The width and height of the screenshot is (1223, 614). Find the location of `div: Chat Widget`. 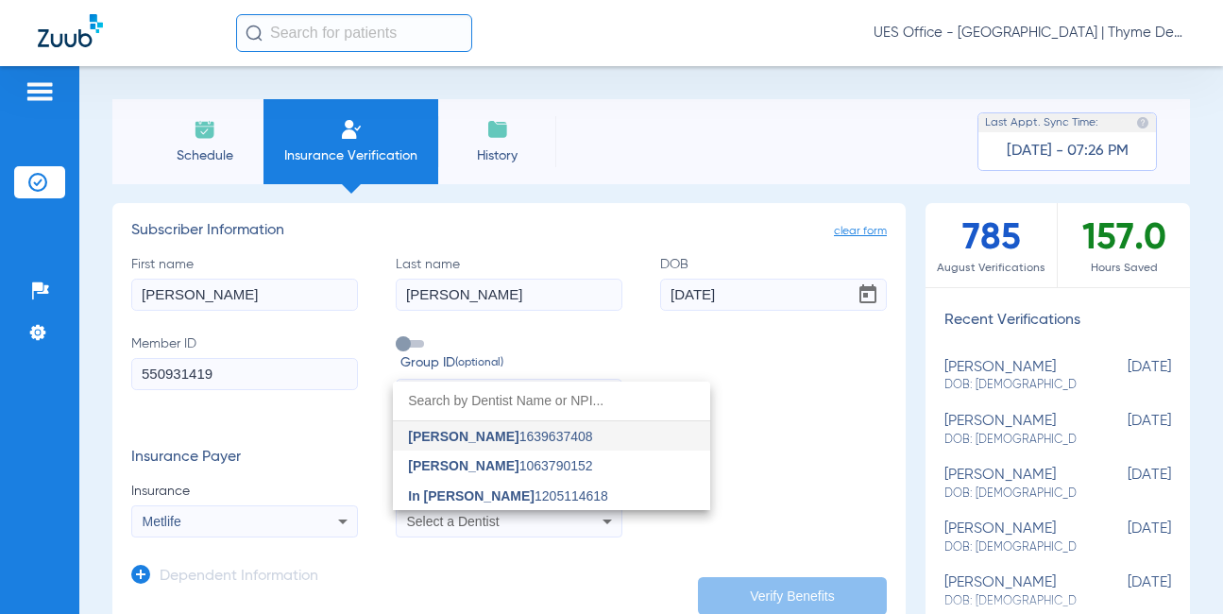

div: Chat Widget is located at coordinates (1176, 569).